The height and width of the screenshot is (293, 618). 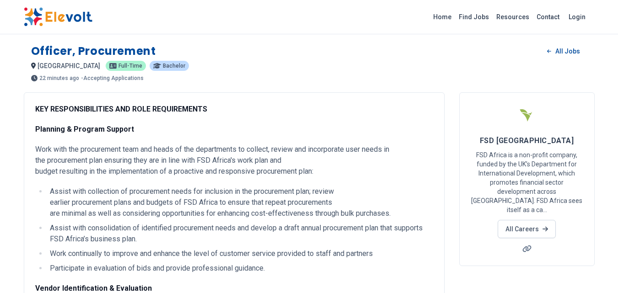 I want to click on li: Assist with collection of procurement needs for inclusion in the procurement plan; review earlier..., so click(x=240, y=202).